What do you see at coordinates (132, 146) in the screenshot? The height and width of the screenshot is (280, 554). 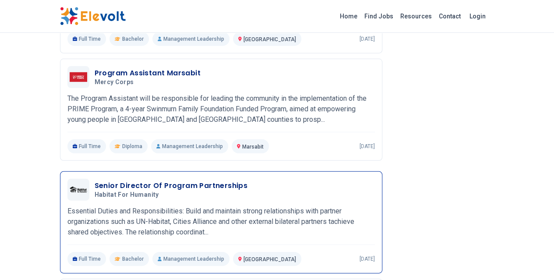 I see `span: Diploma` at bounding box center [132, 146].